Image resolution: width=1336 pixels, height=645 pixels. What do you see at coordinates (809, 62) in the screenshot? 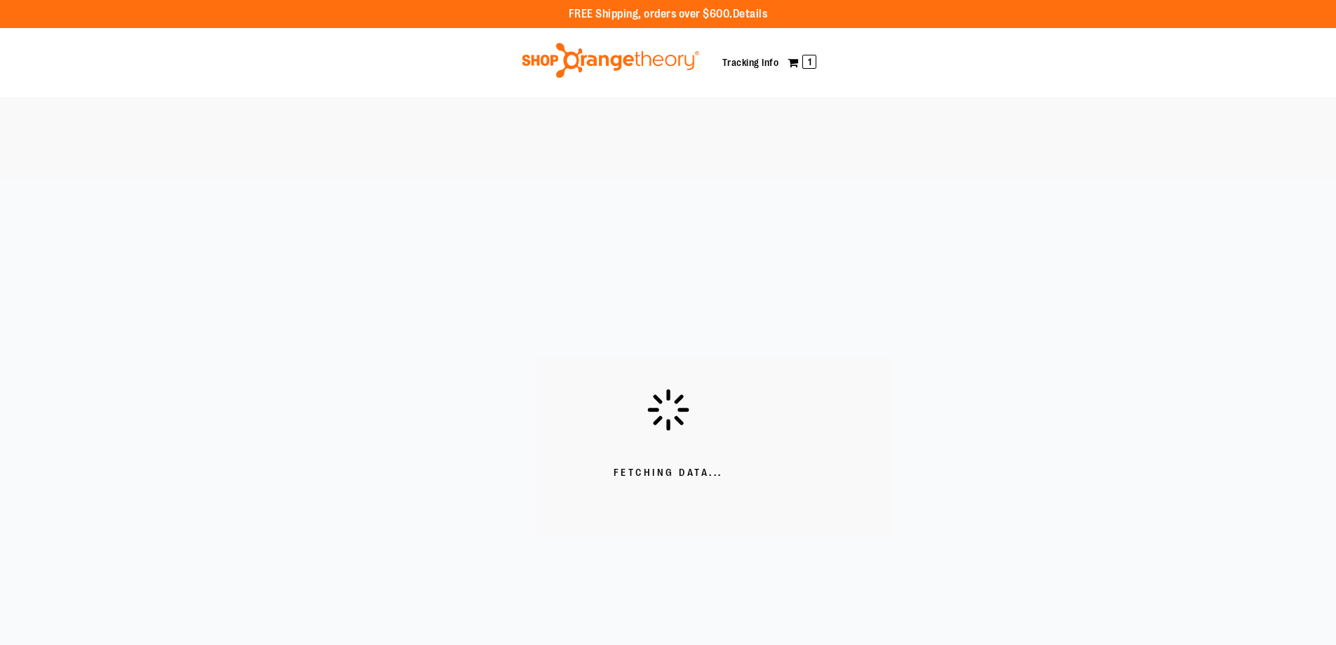
I see `span: 1` at bounding box center [809, 62].